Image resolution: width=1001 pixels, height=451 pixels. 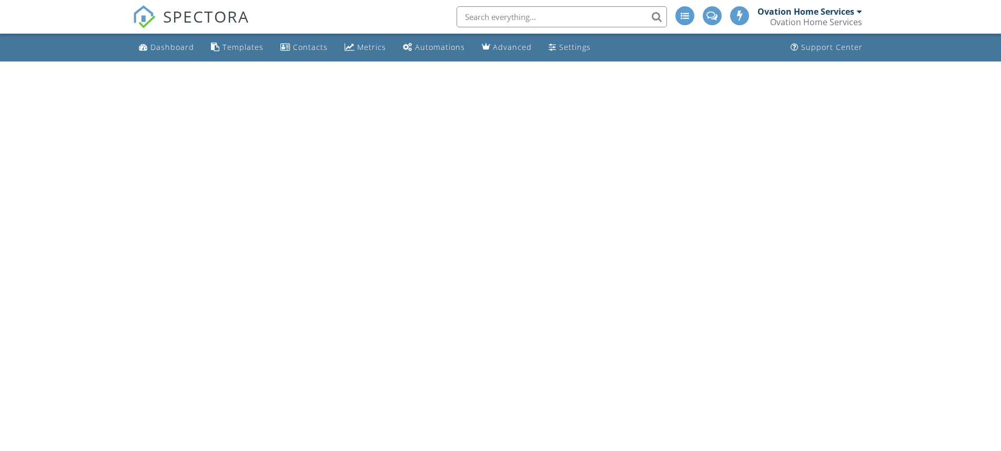 What do you see at coordinates (371, 47) in the screenshot?
I see `div: Metrics` at bounding box center [371, 47].